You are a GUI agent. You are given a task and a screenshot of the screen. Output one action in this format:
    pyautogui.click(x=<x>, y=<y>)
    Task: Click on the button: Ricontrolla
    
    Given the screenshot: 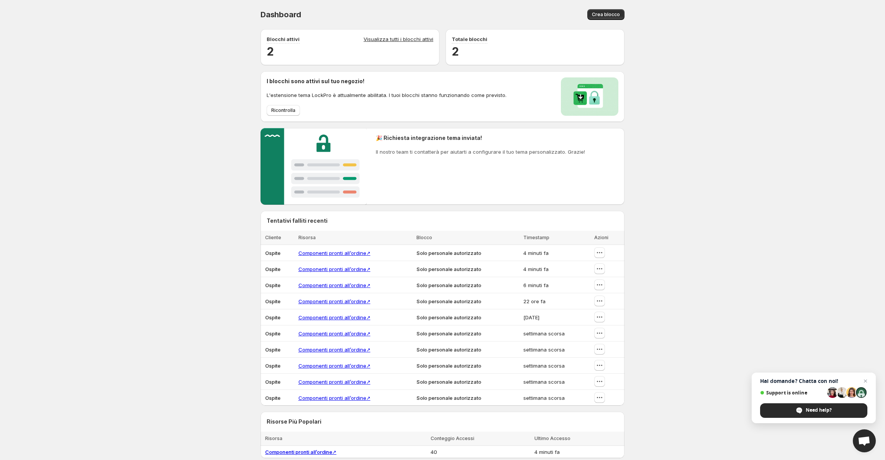 What is the action you would take?
    pyautogui.click(x=283, y=110)
    